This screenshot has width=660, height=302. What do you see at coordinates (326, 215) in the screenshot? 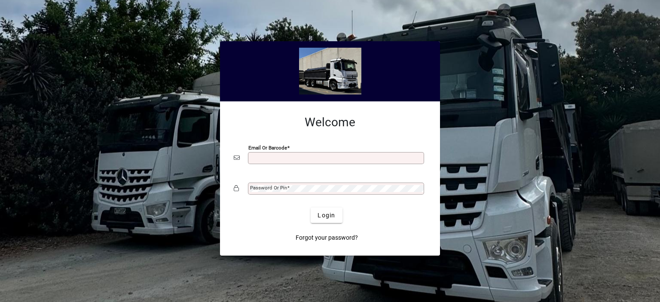
I see `span: Login` at bounding box center [326, 215].